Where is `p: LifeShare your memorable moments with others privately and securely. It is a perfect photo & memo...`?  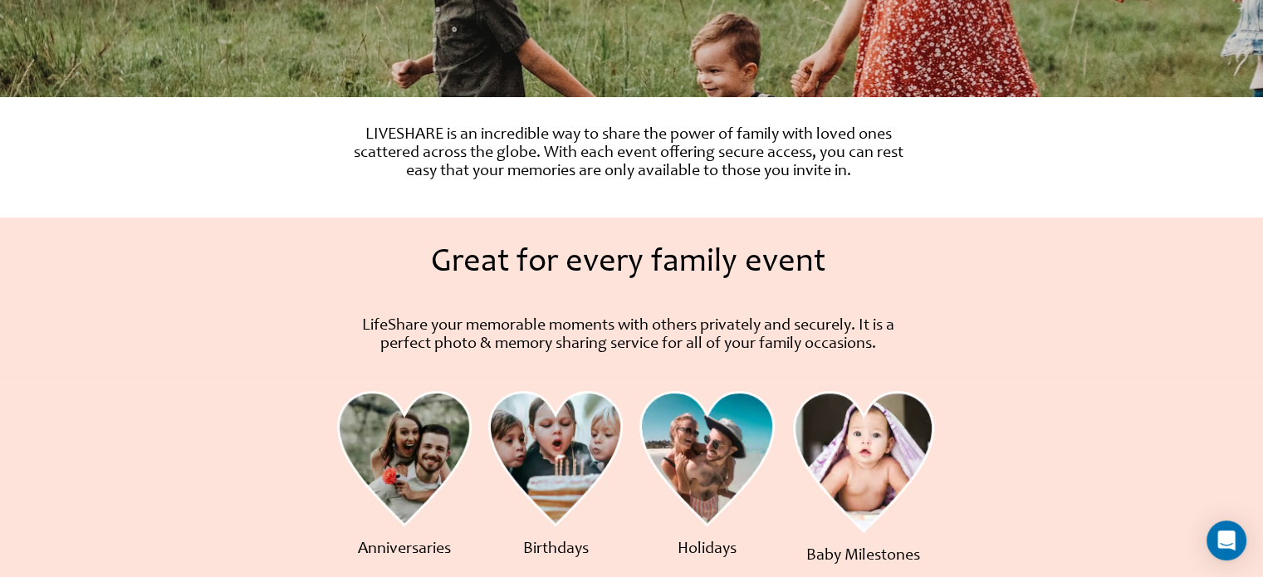 p: LifeShare your memorable moments with others privately and securely. It is a perfect photo & memo... is located at coordinates (629, 335).